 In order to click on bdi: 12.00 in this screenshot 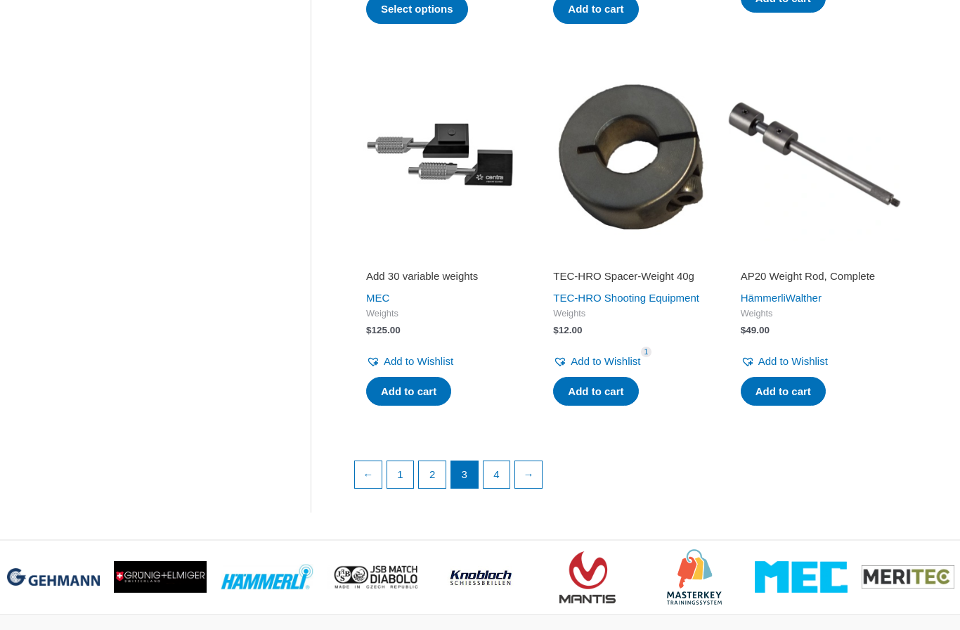, I will do `click(567, 330)`.